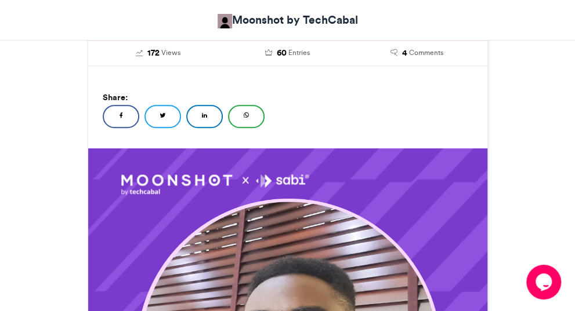 The image size is (575, 311). Describe the element at coordinates (170, 53) in the screenshot. I see `span: Views` at that location.